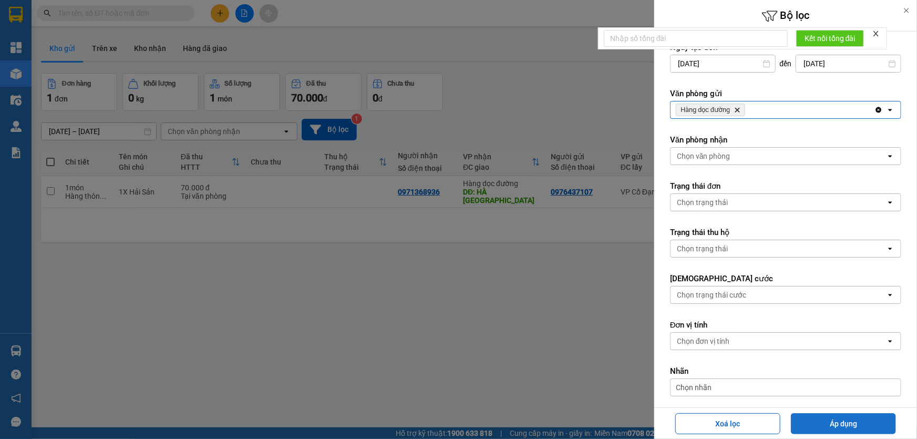  I want to click on svg: Delete, so click(737, 110).